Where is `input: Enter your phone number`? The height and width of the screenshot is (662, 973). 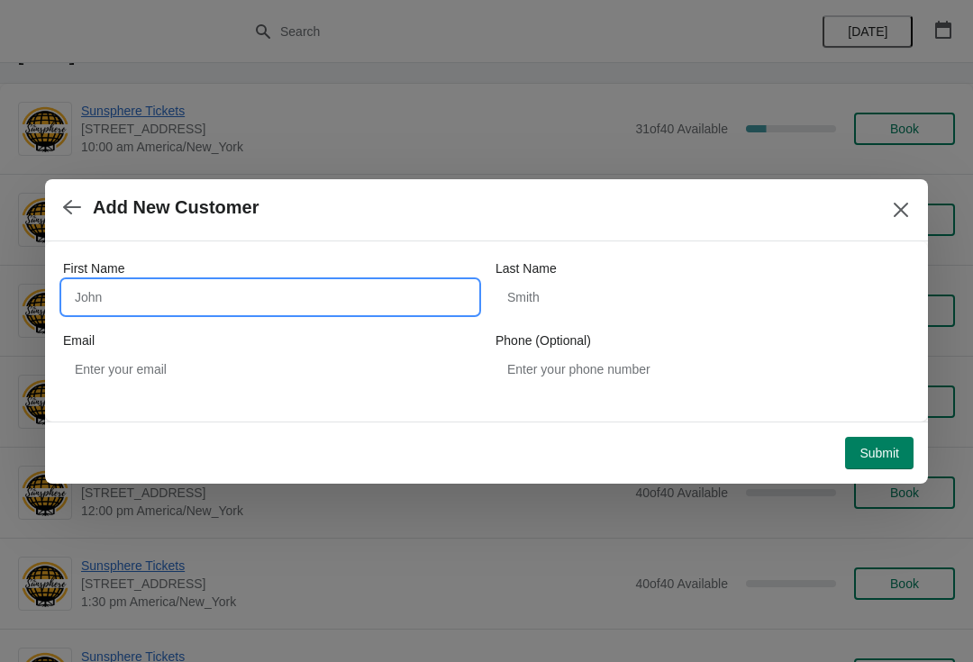
input: Enter your phone number is located at coordinates (703, 369).